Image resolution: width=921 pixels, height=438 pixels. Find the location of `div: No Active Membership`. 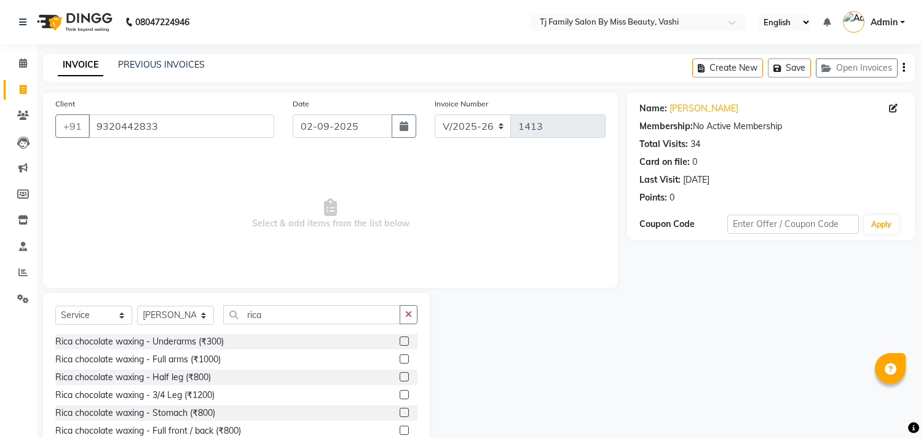

div: No Active Membership is located at coordinates (771, 126).